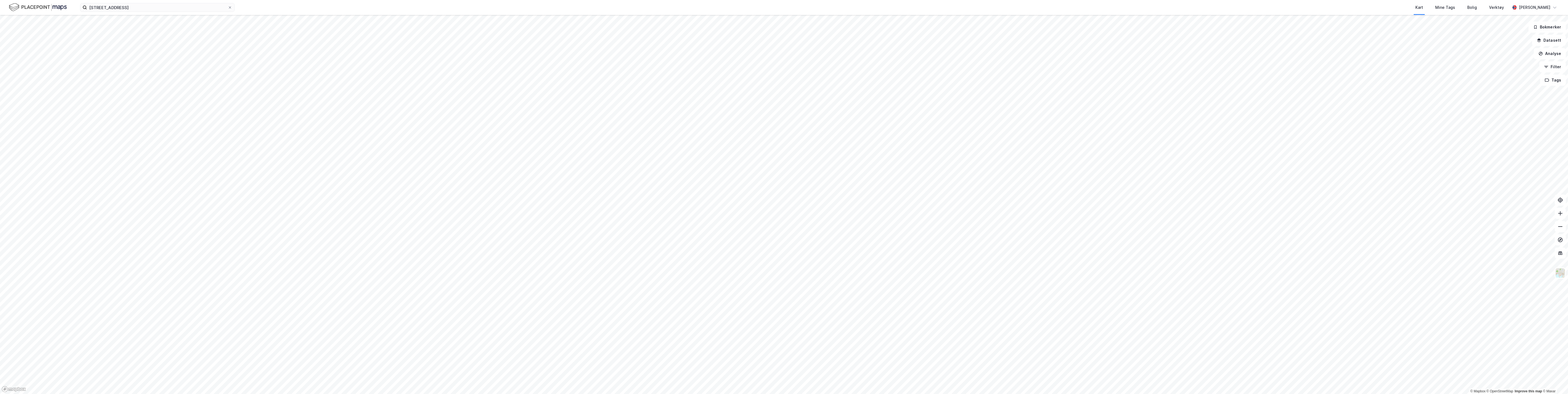 This screenshot has width=1568, height=394. What do you see at coordinates (1549, 40) in the screenshot?
I see `button: Datasett` at bounding box center [1549, 40].